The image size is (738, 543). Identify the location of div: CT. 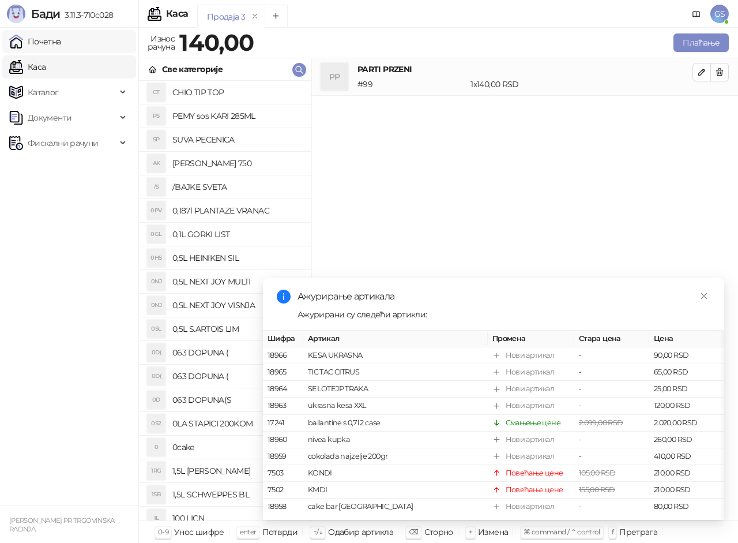
(156, 92).